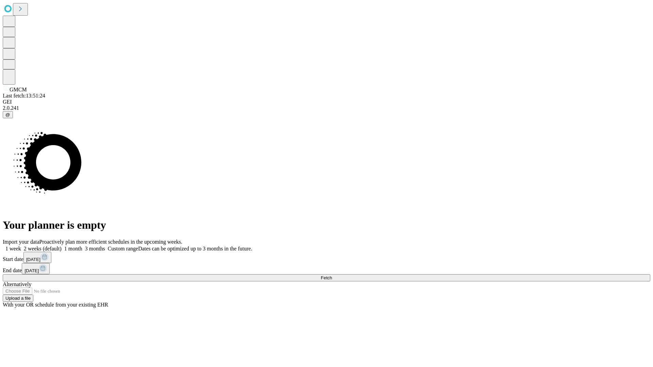  I want to click on span: 3 months, so click(95, 249).